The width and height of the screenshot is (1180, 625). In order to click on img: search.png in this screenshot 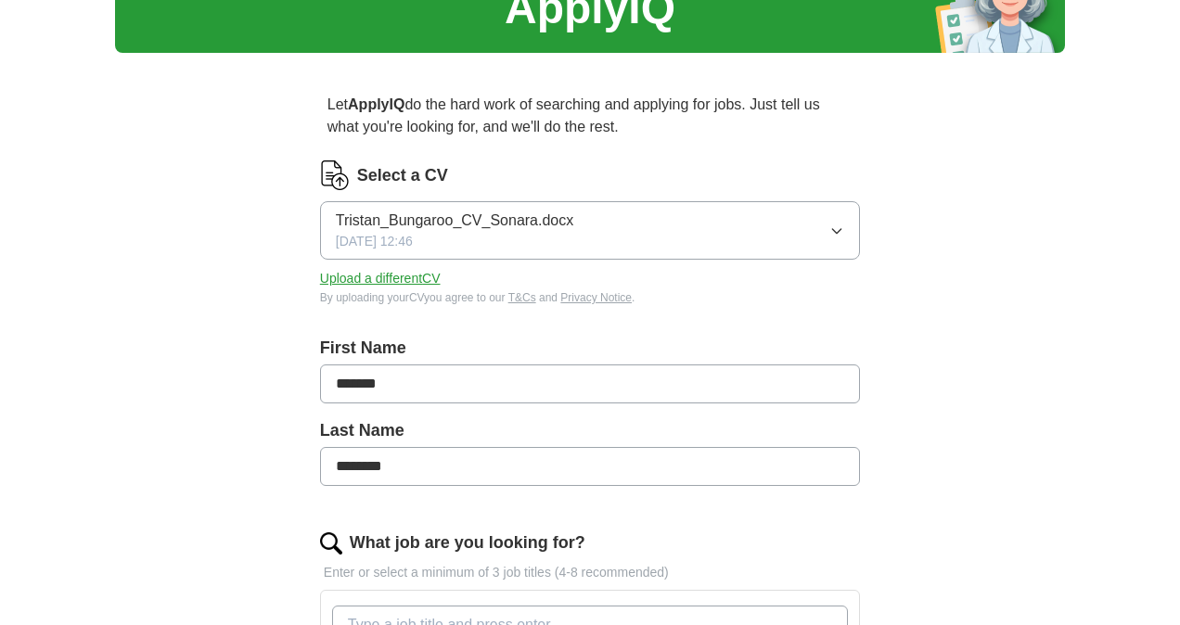, I will do `click(331, 544)`.